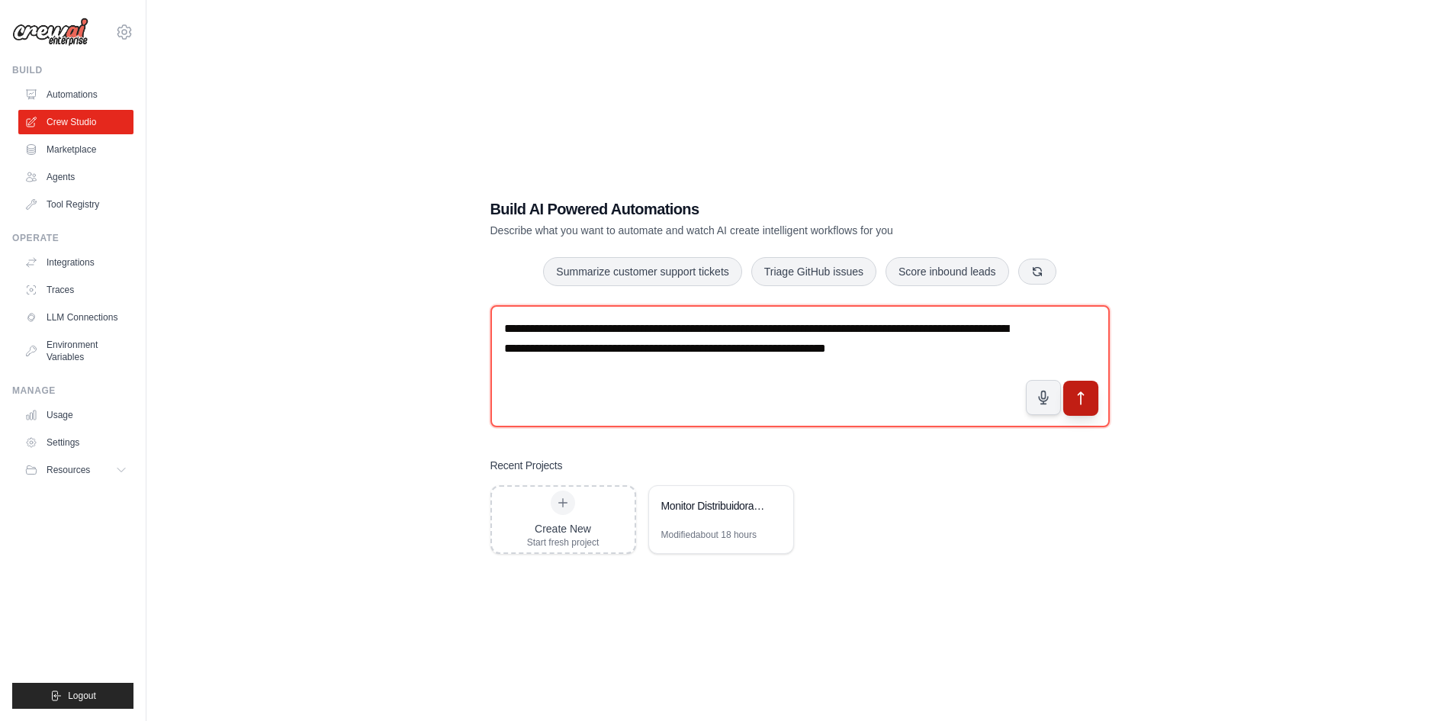 Image resolution: width=1453 pixels, height=721 pixels. I want to click on a: Crew Studio, so click(75, 122).